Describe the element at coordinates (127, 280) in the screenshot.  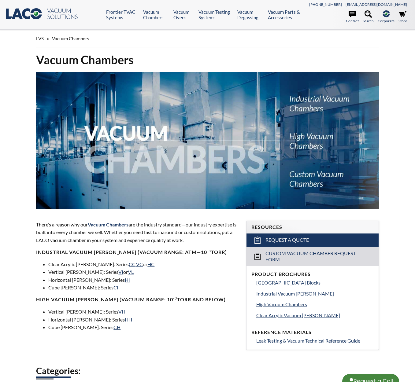
I see `a: HI` at that location.